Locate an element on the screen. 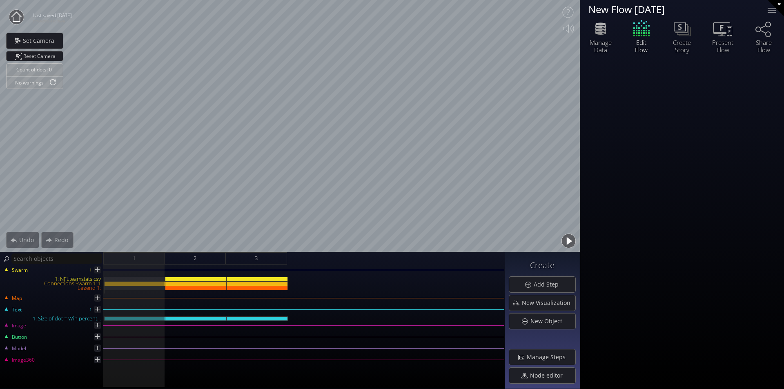 This screenshot has height=389, width=784. span: Manage Steps is located at coordinates (548, 357).